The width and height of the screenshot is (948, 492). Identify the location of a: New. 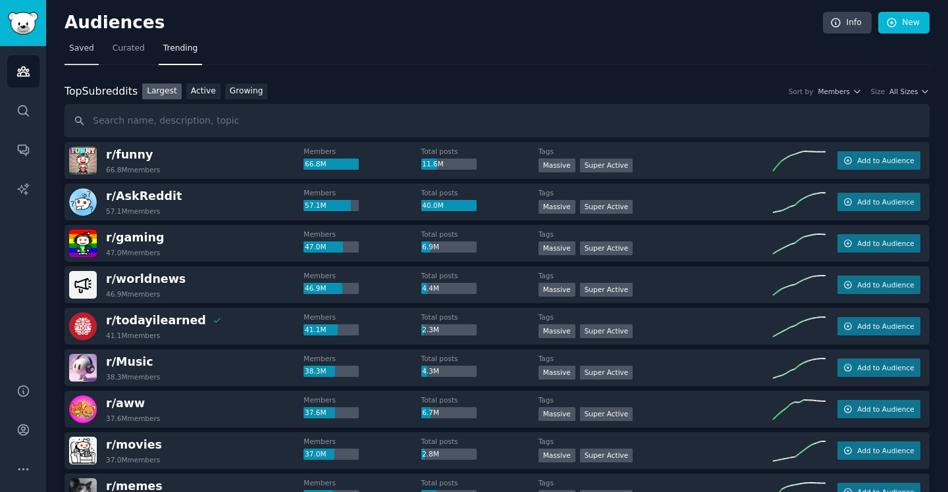
(904, 23).